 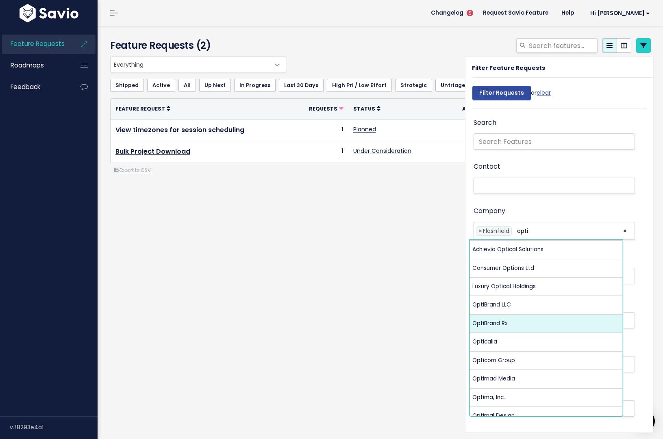 What do you see at coordinates (380, 85) in the screenshot?
I see `ul: Filter feature requests` at bounding box center [380, 85].